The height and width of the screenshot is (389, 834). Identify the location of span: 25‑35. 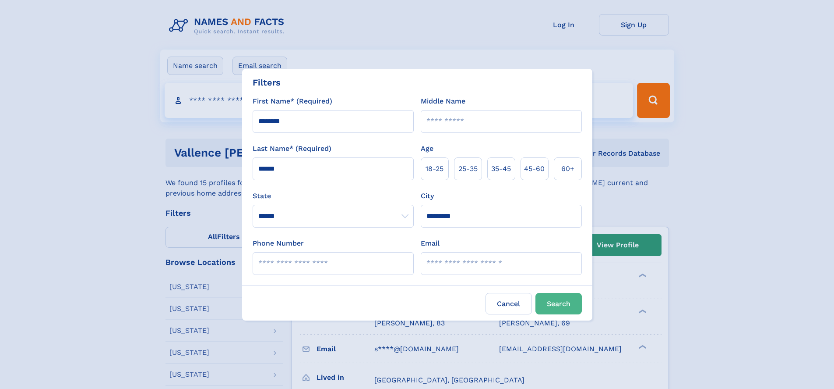
(468, 169).